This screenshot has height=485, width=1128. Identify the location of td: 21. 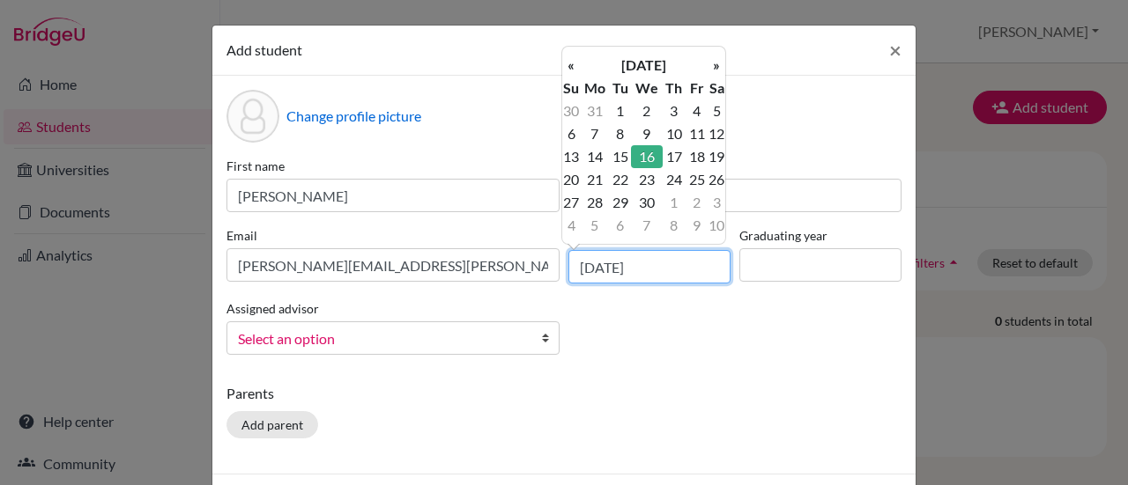
(594, 180).